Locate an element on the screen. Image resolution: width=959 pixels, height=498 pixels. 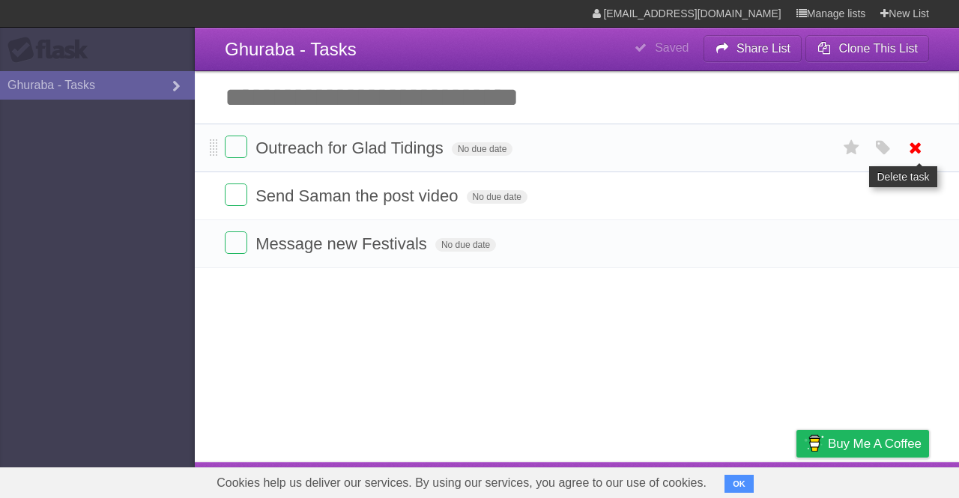
b: Share List is located at coordinates (764, 48).